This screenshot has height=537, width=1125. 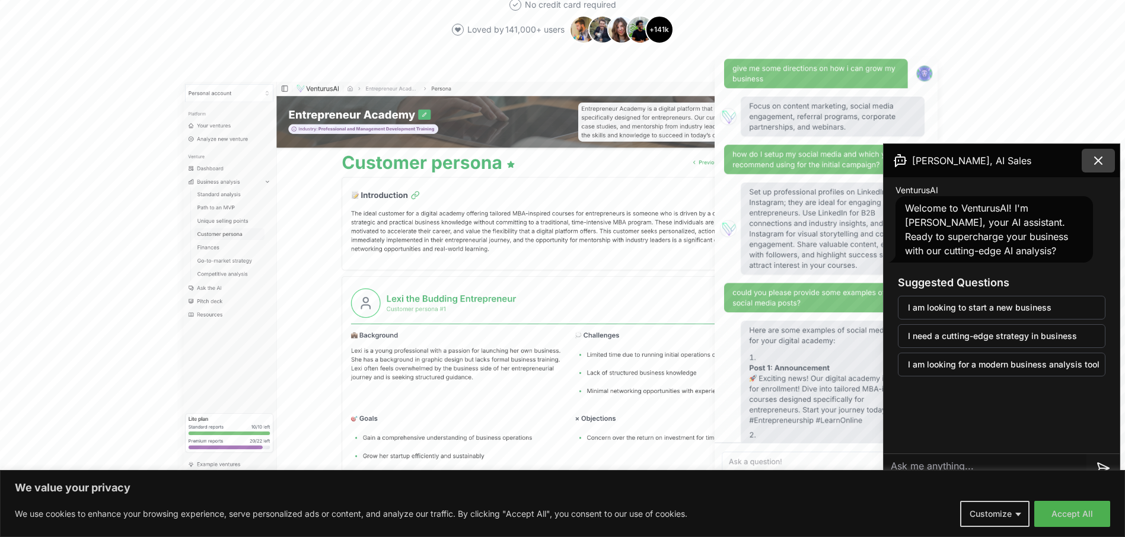 What do you see at coordinates (583, 30) in the screenshot?
I see `img: Avatar 1` at bounding box center [583, 30].